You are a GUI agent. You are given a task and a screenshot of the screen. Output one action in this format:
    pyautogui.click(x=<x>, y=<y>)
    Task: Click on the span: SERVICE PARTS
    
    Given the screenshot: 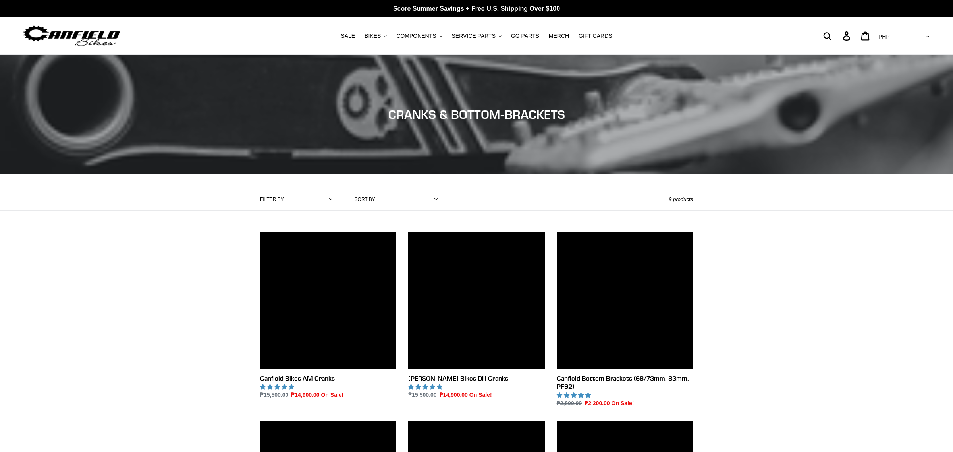 What is the action you would take?
    pyautogui.click(x=473, y=36)
    